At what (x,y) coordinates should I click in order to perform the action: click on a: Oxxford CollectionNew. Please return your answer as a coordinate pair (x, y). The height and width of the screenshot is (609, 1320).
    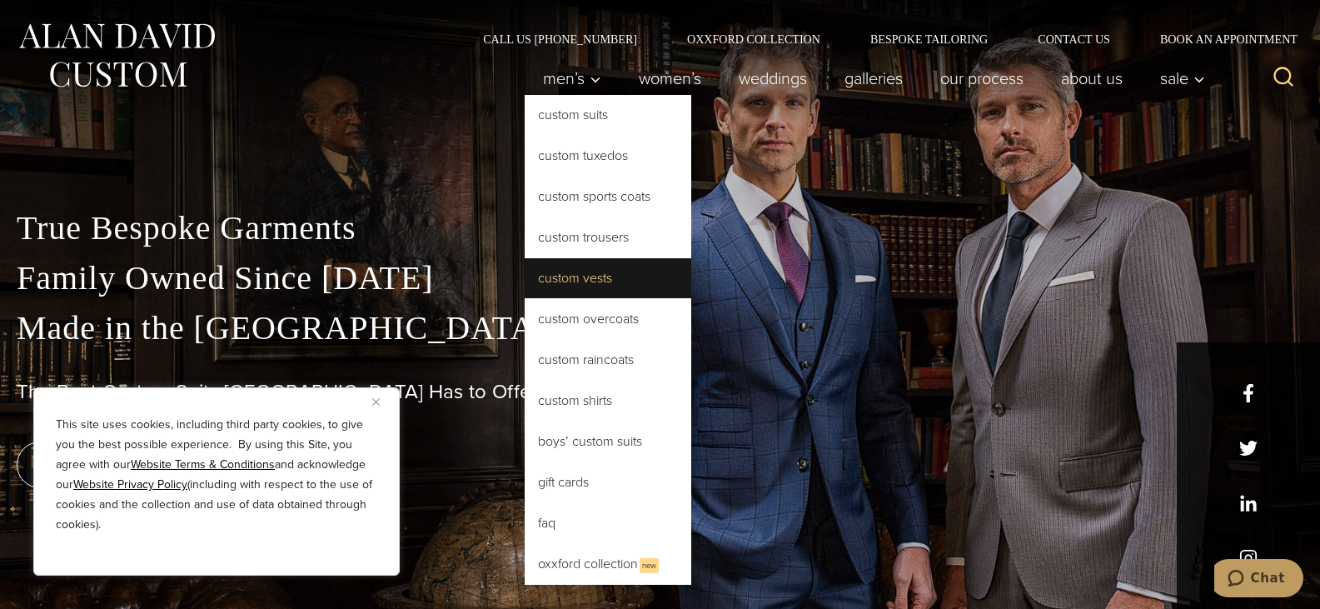
    Looking at the image, I should click on (608, 564).